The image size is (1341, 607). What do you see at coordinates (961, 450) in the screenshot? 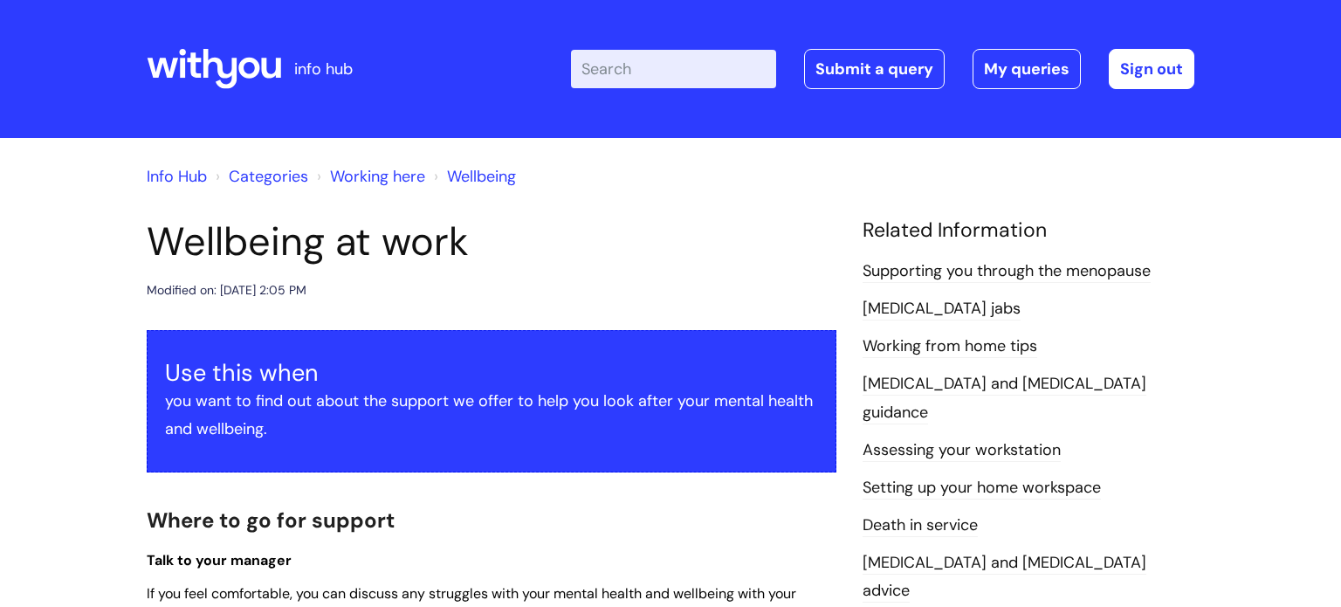
I see `a: Assessing your workstation` at bounding box center [961, 450].